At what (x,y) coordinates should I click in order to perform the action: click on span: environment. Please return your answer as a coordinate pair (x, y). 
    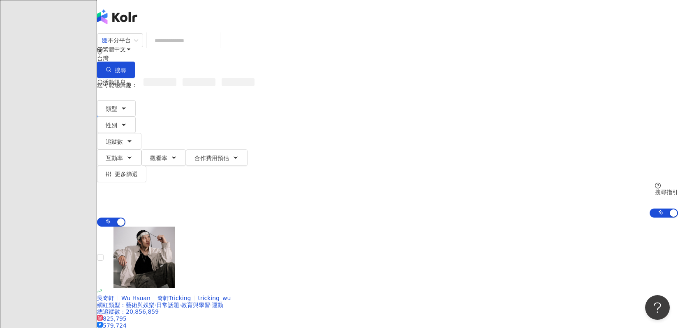
    Looking at the image, I should click on (100, 52).